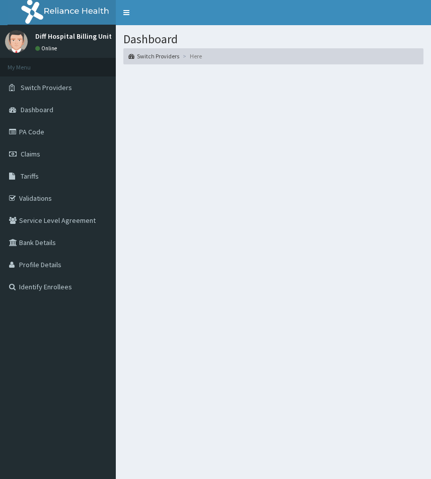  What do you see at coordinates (16, 41) in the screenshot?
I see `img: User Image` at bounding box center [16, 41].